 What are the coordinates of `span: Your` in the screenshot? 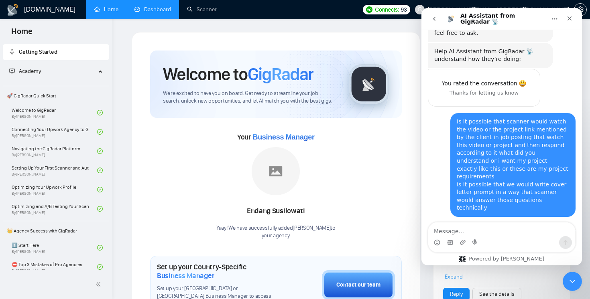 It's located at (276, 137).